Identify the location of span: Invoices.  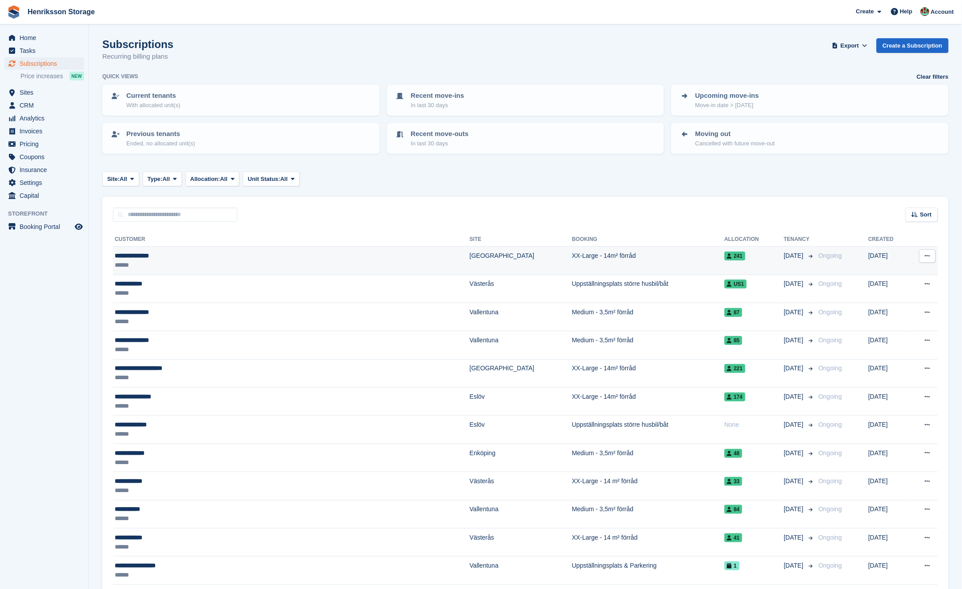
(46, 131).